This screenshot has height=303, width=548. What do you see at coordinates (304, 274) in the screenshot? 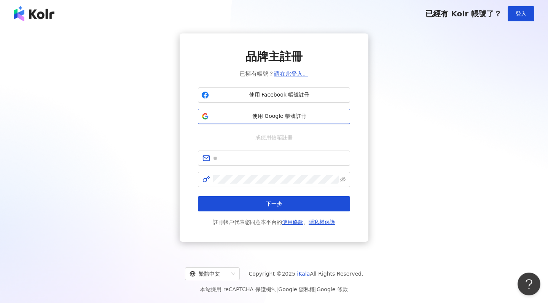
I see `a: iKala` at bounding box center [304, 274].